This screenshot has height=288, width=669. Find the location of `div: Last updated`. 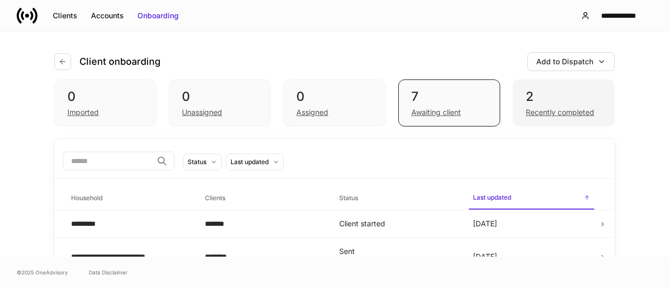

div: Last updated is located at coordinates (249, 161).